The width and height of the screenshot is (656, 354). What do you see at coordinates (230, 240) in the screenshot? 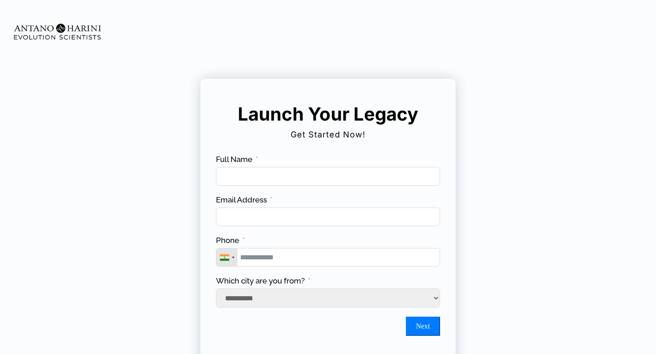
I see `label: Phone` at bounding box center [230, 240].